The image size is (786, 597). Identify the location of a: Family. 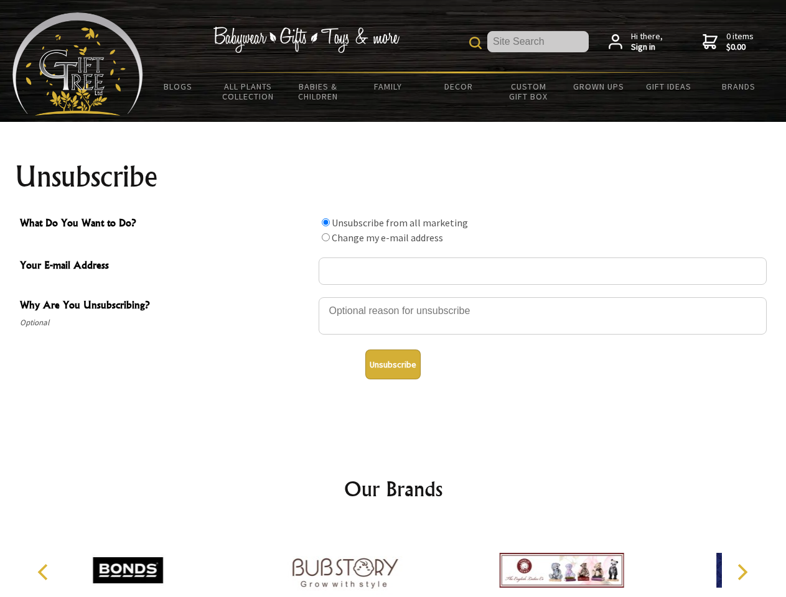
(388, 86).